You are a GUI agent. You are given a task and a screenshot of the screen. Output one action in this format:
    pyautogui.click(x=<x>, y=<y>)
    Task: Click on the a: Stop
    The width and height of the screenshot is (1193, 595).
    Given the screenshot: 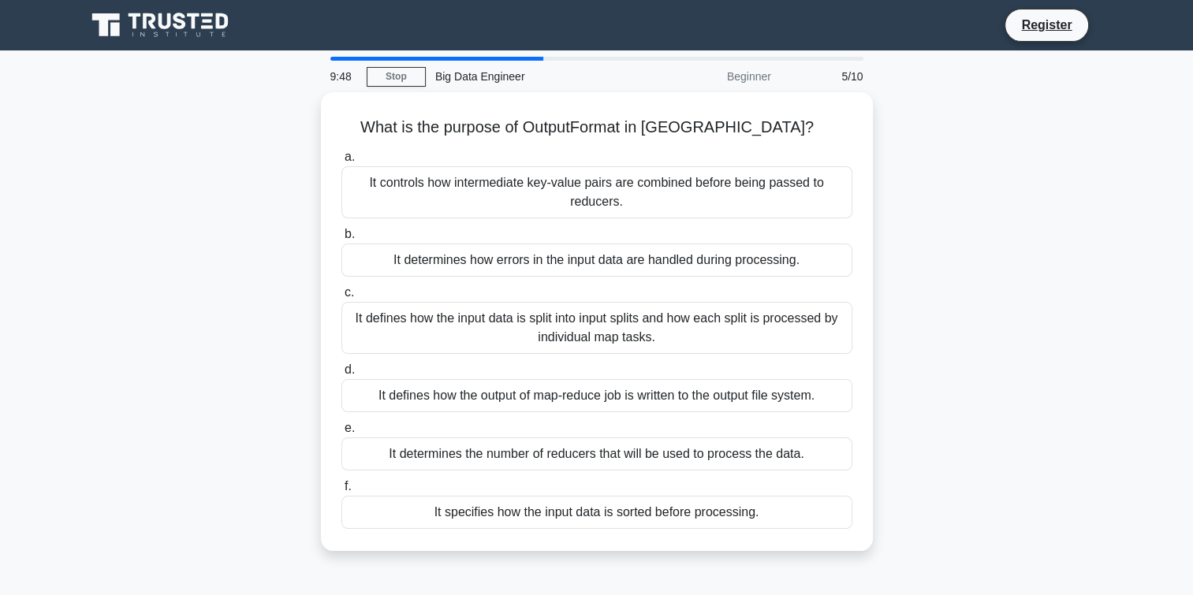 What is the action you would take?
    pyautogui.click(x=396, y=76)
    